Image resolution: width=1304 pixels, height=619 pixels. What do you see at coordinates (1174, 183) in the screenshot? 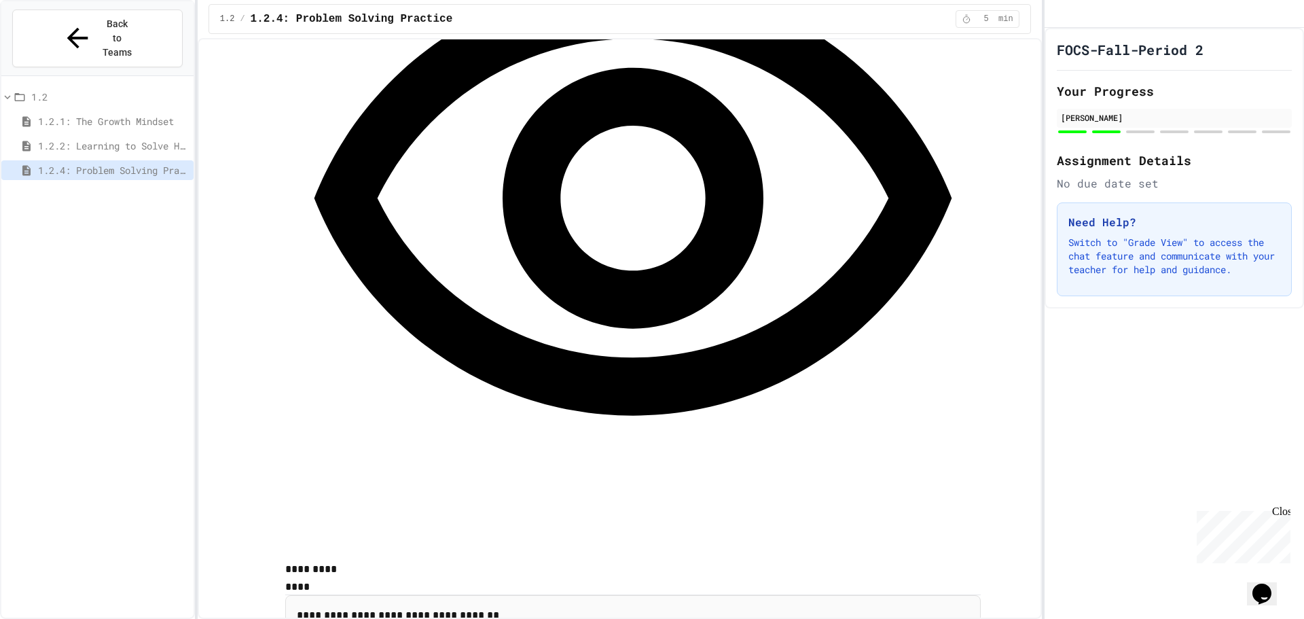
I see `div: No due date set` at bounding box center [1174, 183].